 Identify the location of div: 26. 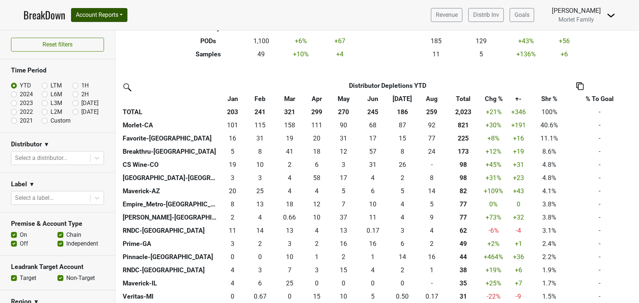
(402, 165).